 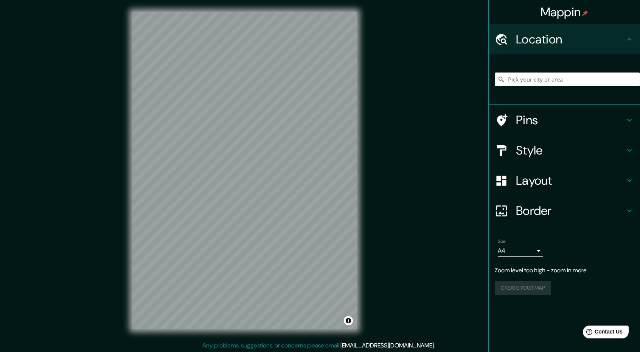 I want to click on h4: Style, so click(x=570, y=150).